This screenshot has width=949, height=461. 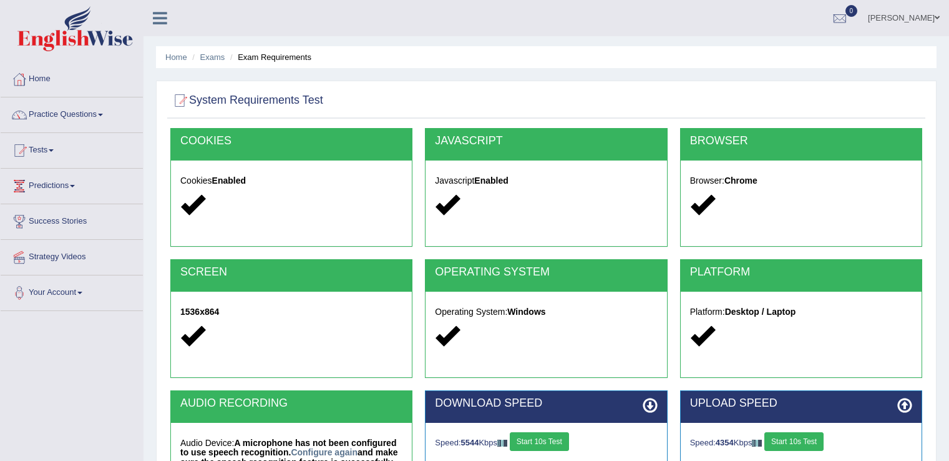 What do you see at coordinates (200, 311) in the screenshot?
I see `strong: 1536x864` at bounding box center [200, 311].